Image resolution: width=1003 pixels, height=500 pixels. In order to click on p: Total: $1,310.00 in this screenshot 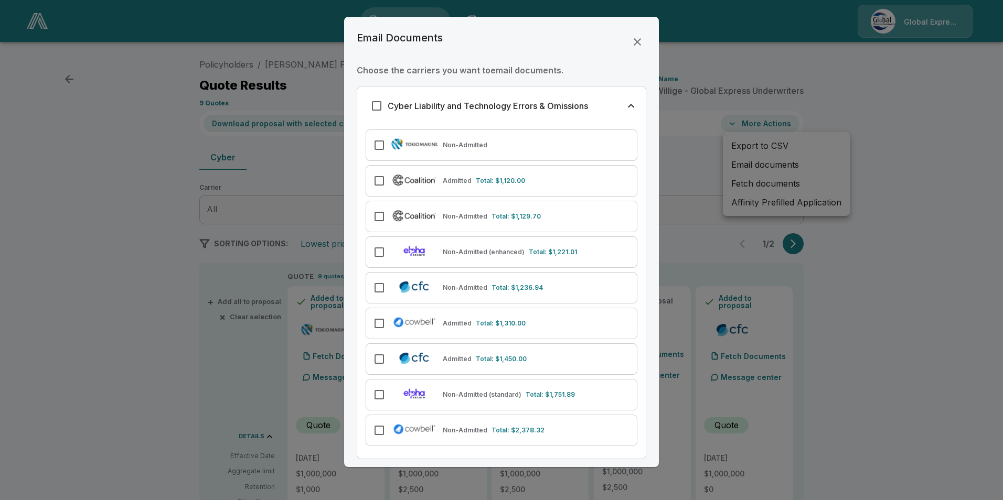, I will do `click(500, 324)`.